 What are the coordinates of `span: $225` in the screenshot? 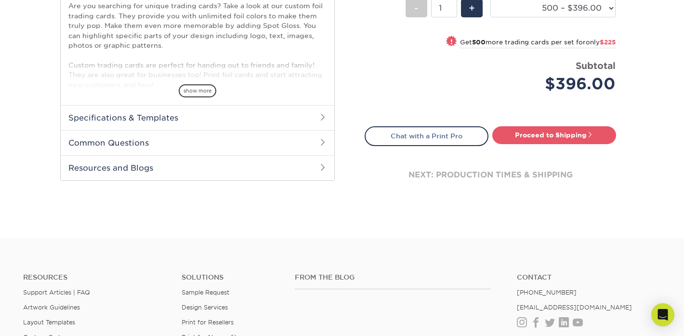 It's located at (607, 42).